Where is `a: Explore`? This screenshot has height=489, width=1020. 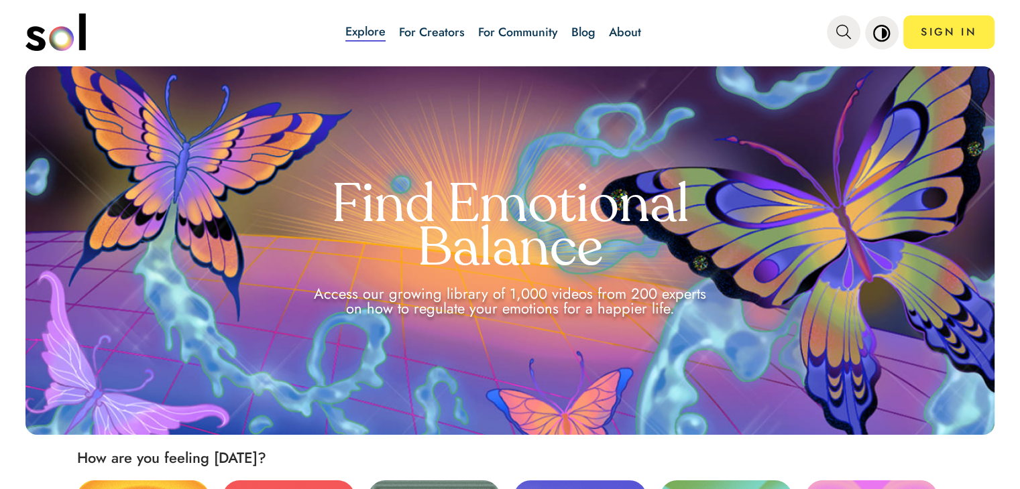
a: Explore is located at coordinates (365, 32).